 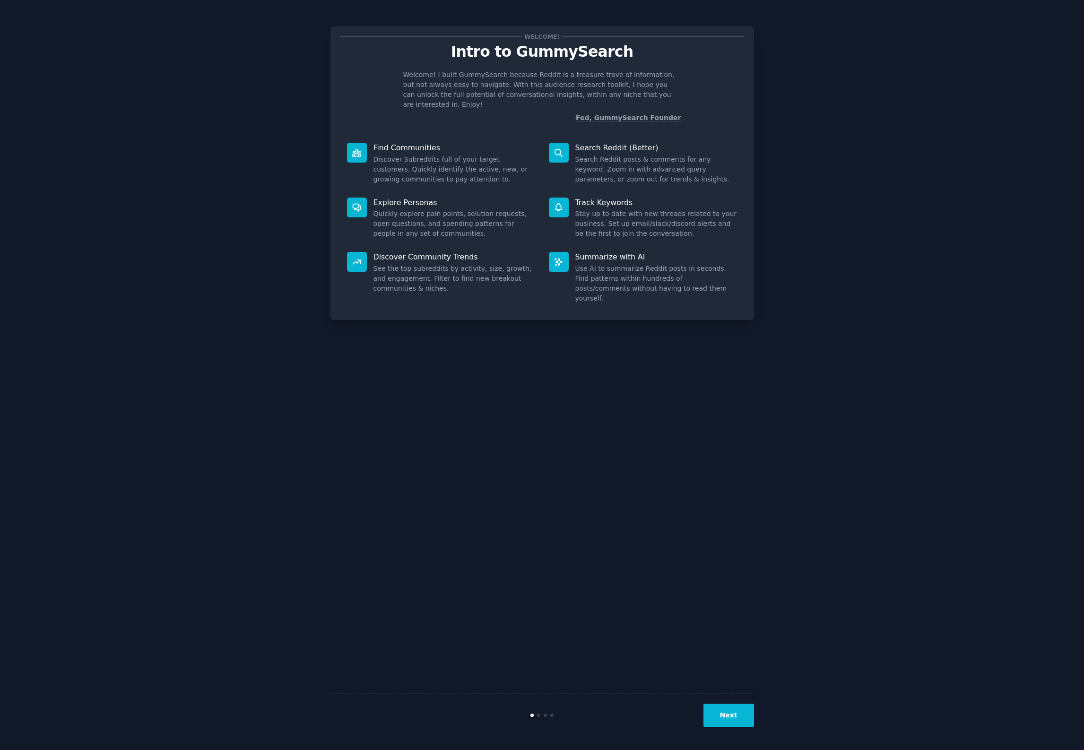 I want to click on p: Welcome! I built GummySearch because Reddit is a treasure trove of information, but not always ea..., so click(x=542, y=90).